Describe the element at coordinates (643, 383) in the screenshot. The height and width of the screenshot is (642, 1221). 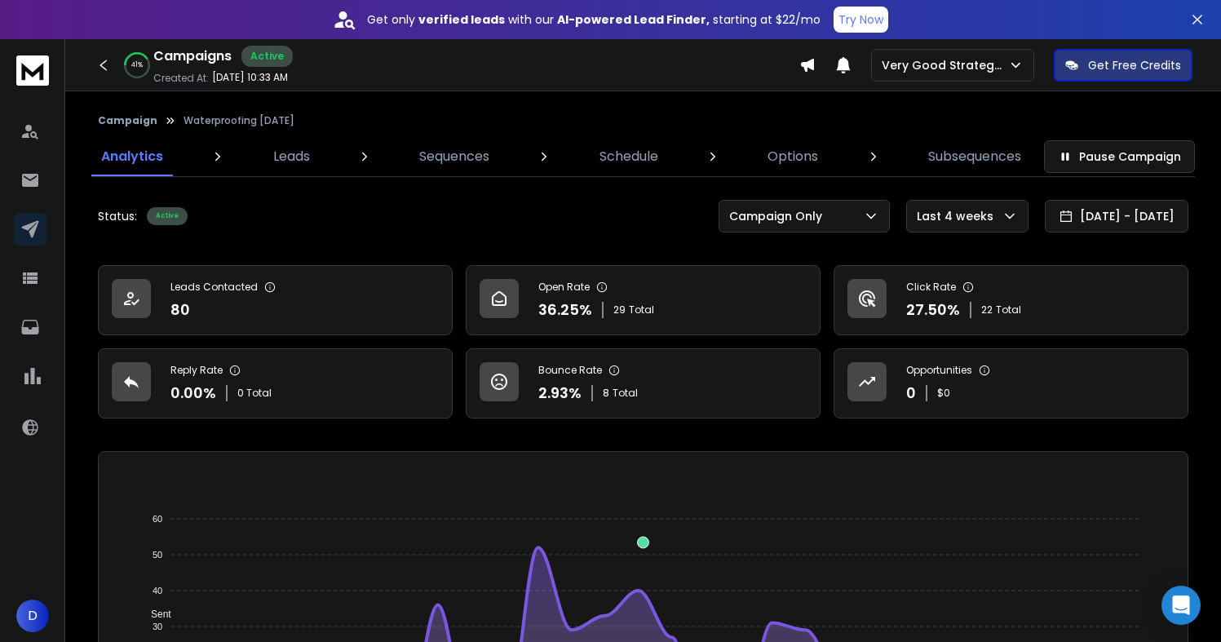
I see `a: Bounce Rate2.93%8Total` at that location.